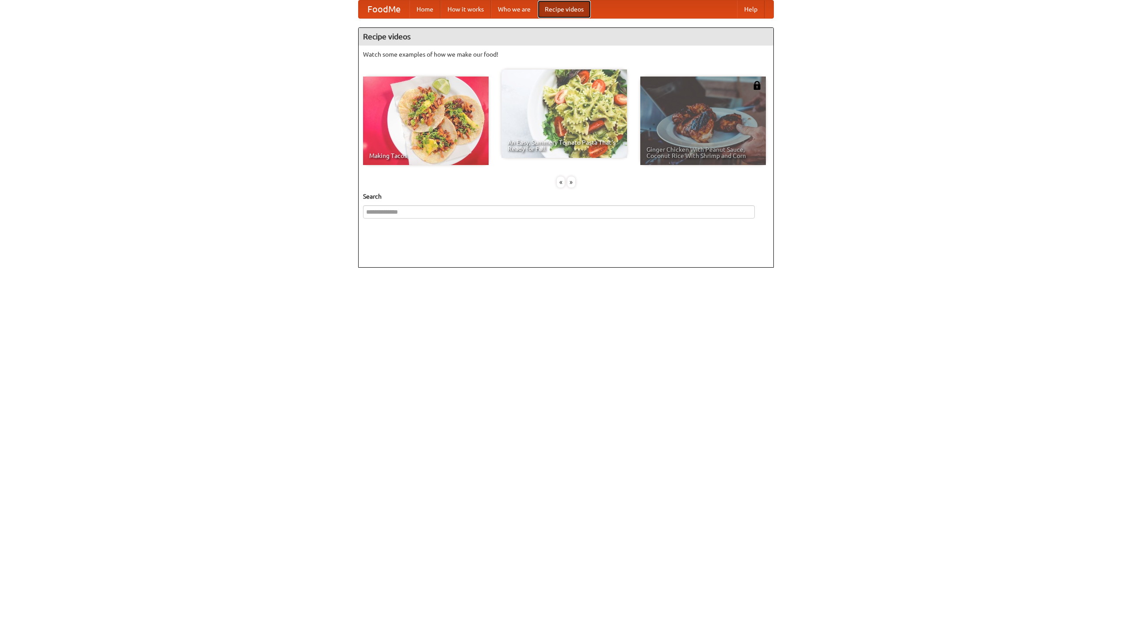 The width and height of the screenshot is (1132, 626). I want to click on a: How it works, so click(466, 9).